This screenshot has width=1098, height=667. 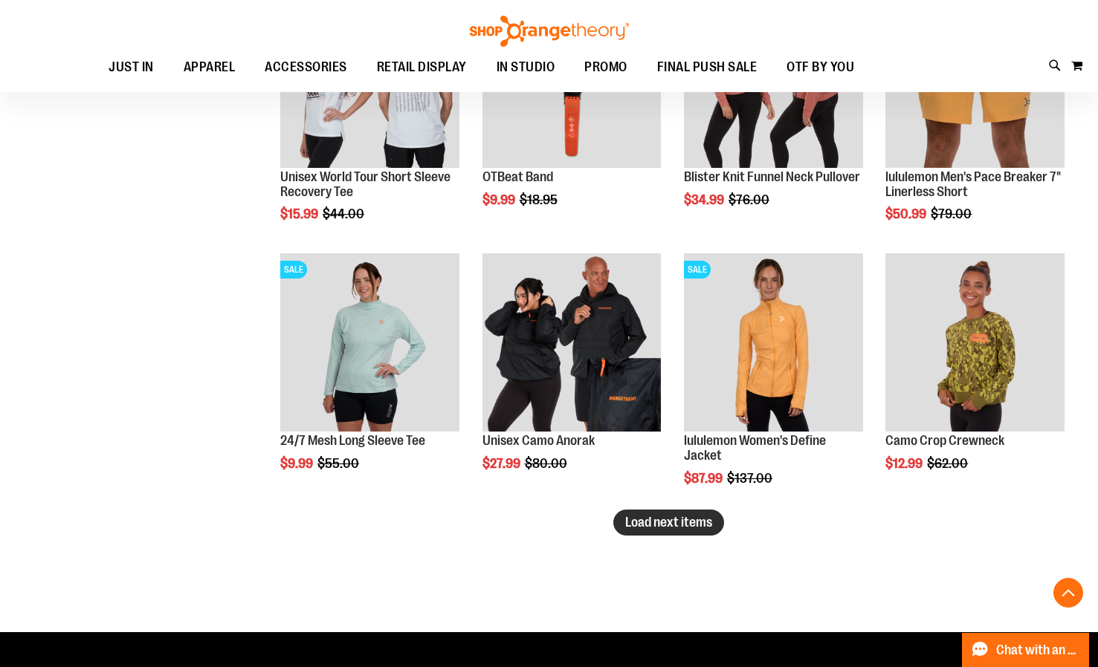 What do you see at coordinates (606, 67) in the screenshot?
I see `span: PROMO` at bounding box center [606, 67].